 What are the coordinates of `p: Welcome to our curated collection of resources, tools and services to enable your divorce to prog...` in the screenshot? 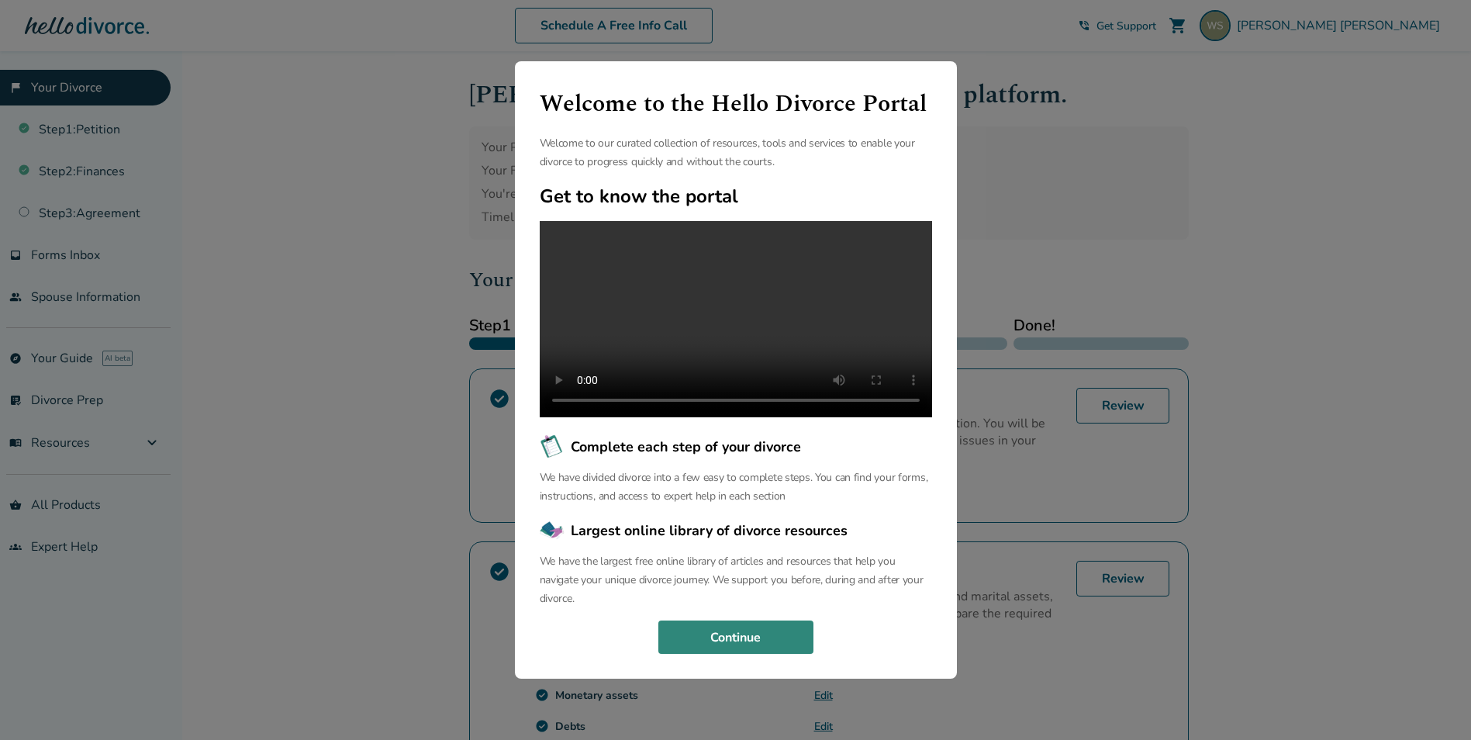 It's located at (736, 153).